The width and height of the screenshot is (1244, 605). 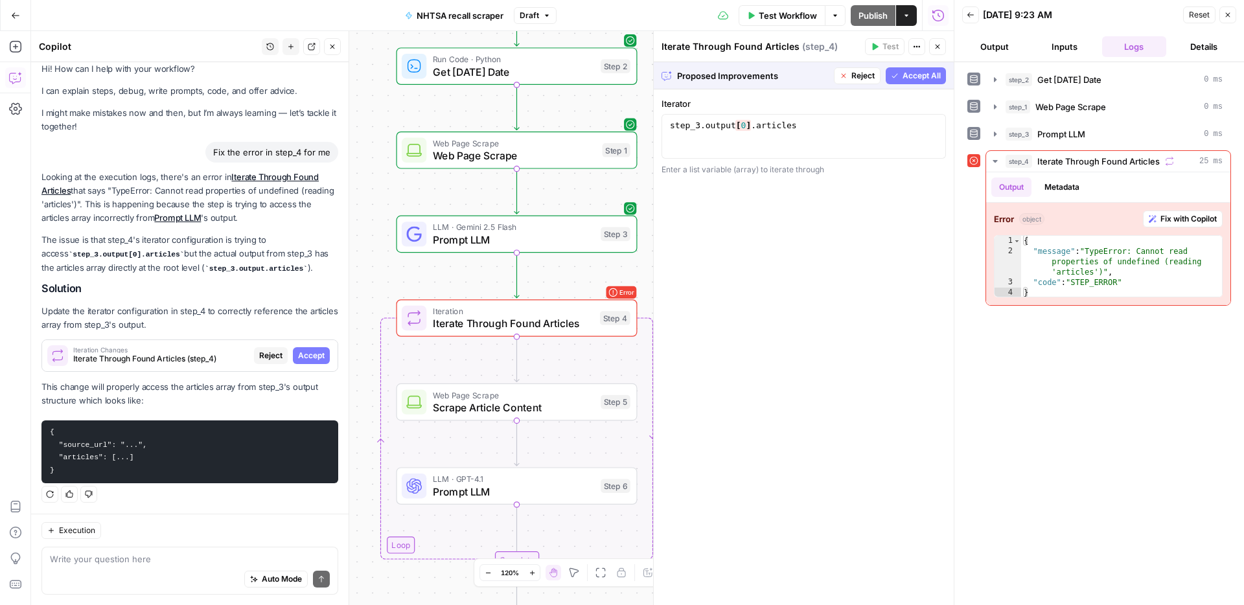 I want to click on a: Prompt LLM, so click(x=177, y=218).